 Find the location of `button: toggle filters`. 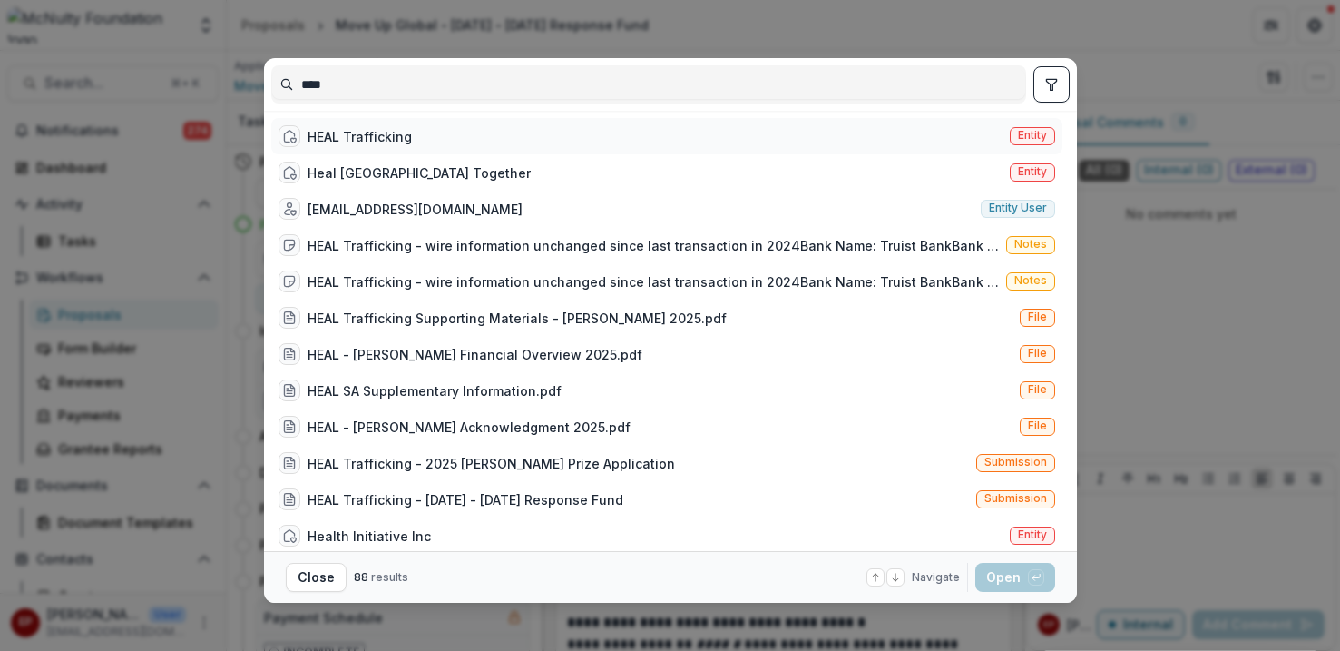

button: toggle filters is located at coordinates (1052, 84).